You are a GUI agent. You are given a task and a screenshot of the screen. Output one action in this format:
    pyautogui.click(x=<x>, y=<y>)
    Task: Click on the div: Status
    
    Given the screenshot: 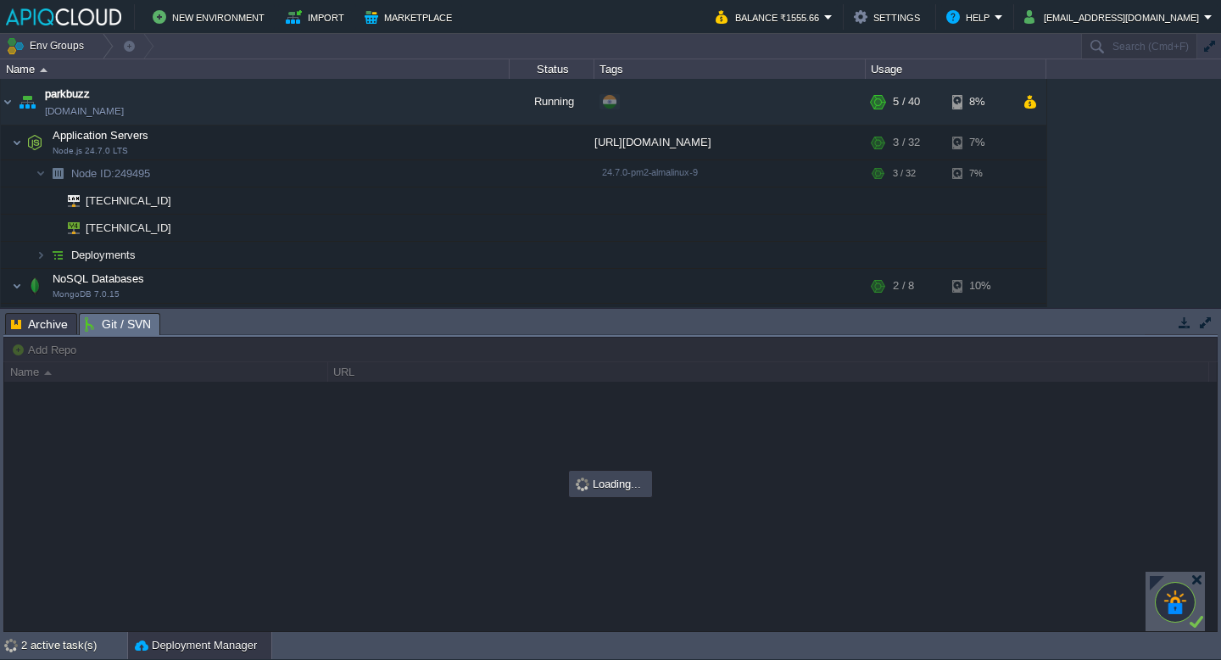 What is the action you would take?
    pyautogui.click(x=552, y=69)
    